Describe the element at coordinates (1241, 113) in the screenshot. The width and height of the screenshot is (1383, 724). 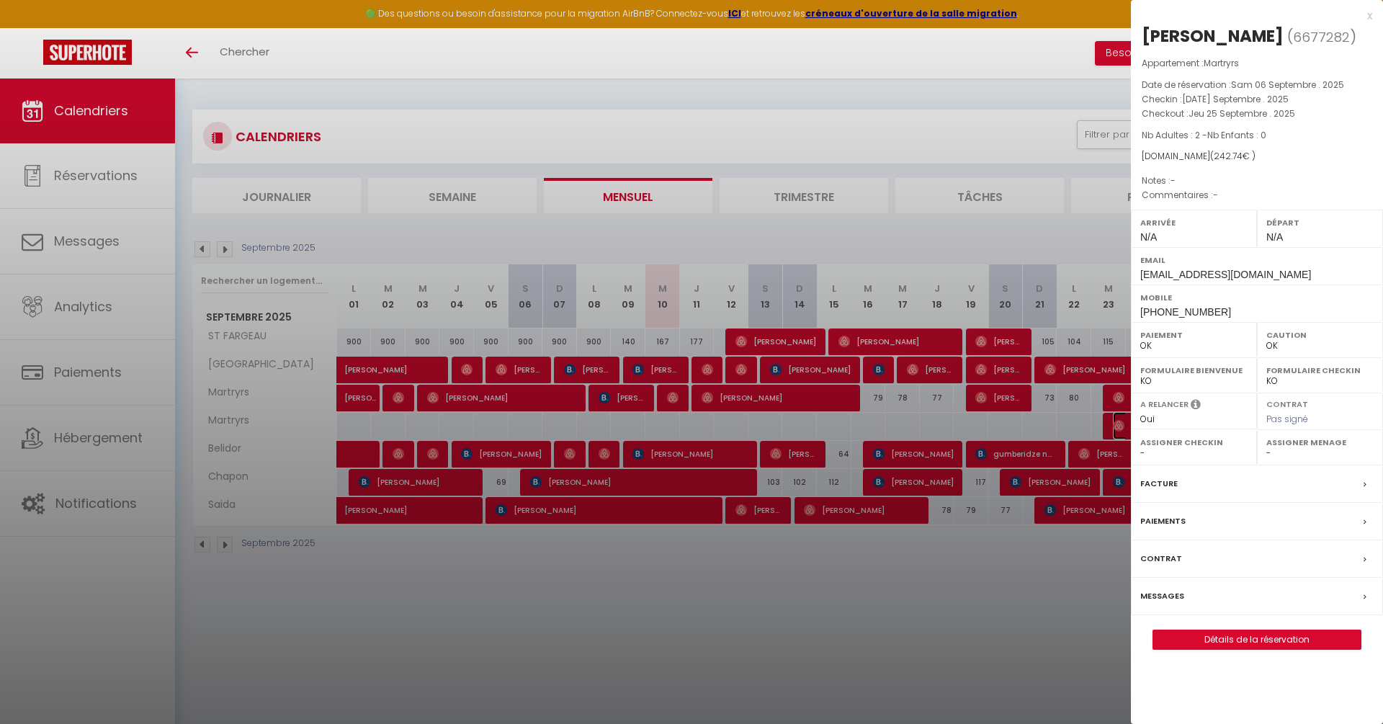
I see `span: Jeu 25 Septembre . 2025` at that location.